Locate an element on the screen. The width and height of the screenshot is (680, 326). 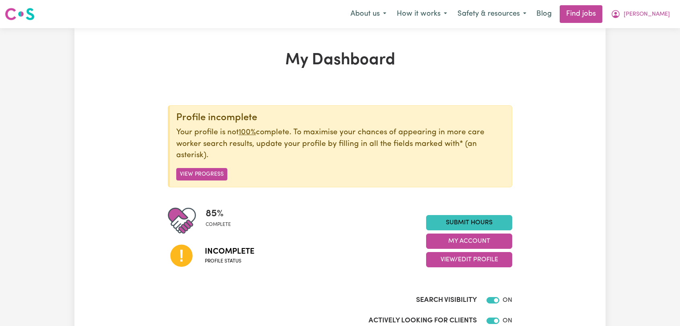
div: Profile completeness: 85% is located at coordinates (221, 221).